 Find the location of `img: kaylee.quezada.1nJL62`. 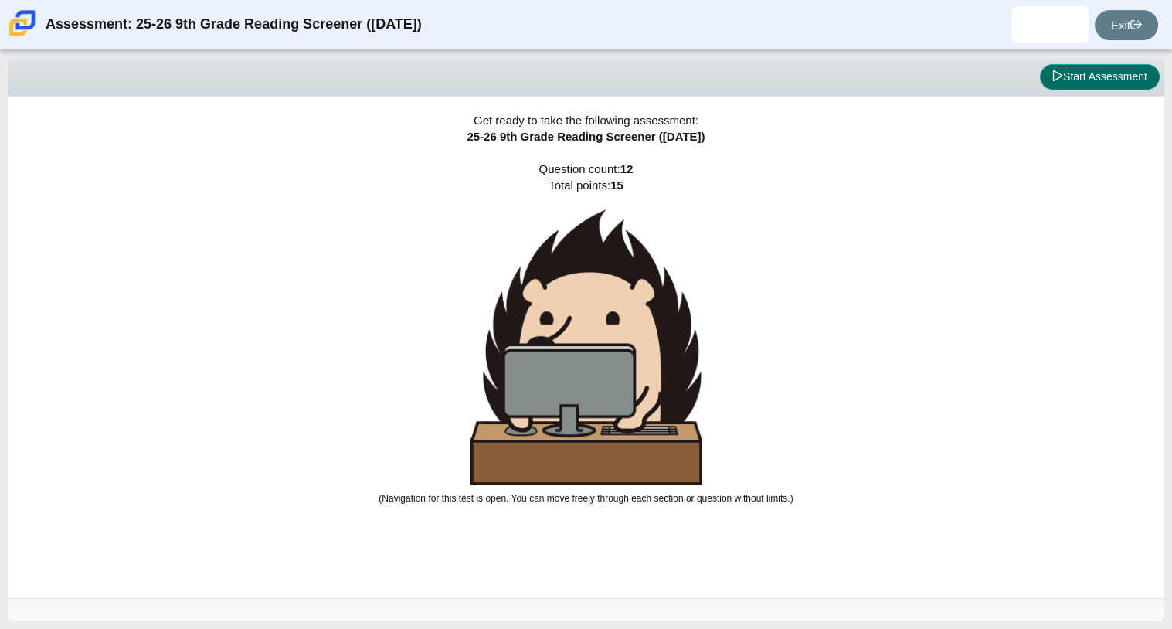

img: kaylee.quezada.1nJL62 is located at coordinates (1050, 25).